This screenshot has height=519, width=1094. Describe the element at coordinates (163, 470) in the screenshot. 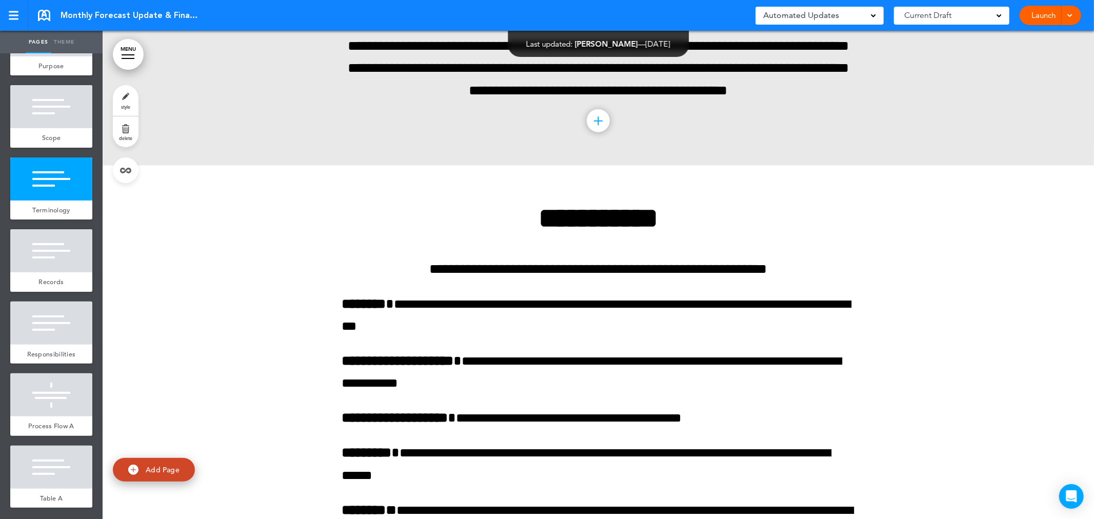

I see `span: Add Page` at that location.